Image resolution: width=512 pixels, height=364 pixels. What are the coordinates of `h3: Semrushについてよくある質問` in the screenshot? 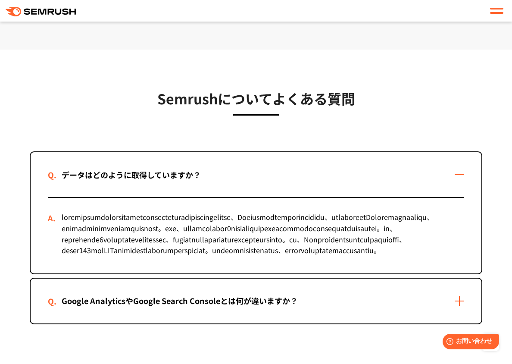 It's located at (256, 98).